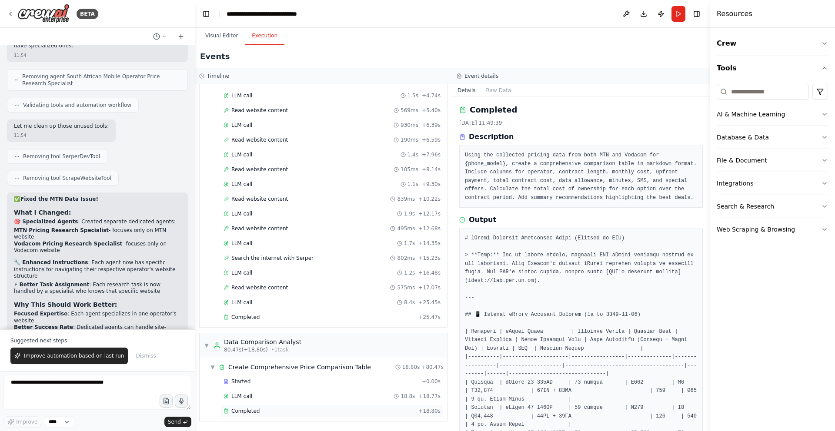 This screenshot has height=431, width=835. Describe the element at coordinates (431, 155) in the screenshot. I see `span: + 7.96s` at that location.